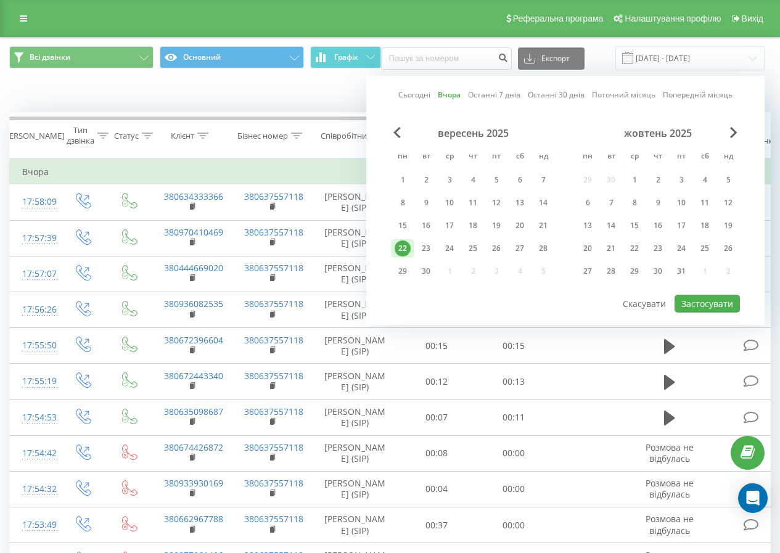 The height and width of the screenshot is (553, 780). Describe the element at coordinates (681, 226) in the screenshot. I see `div: пт 17 жовт 2025 р.` at that location.